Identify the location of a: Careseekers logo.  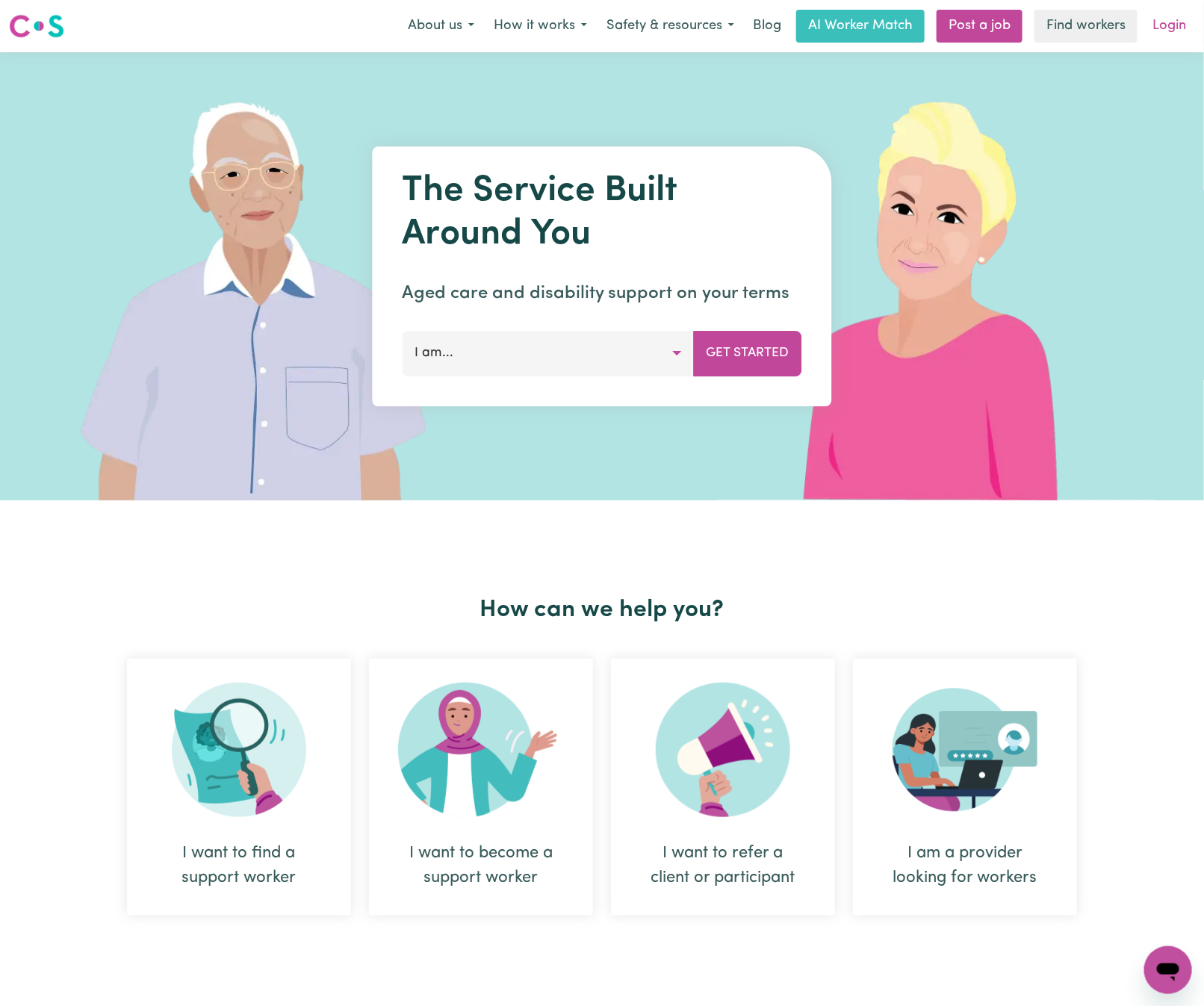
(37, 26).